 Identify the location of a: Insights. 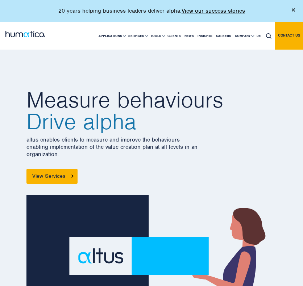
(205, 36).